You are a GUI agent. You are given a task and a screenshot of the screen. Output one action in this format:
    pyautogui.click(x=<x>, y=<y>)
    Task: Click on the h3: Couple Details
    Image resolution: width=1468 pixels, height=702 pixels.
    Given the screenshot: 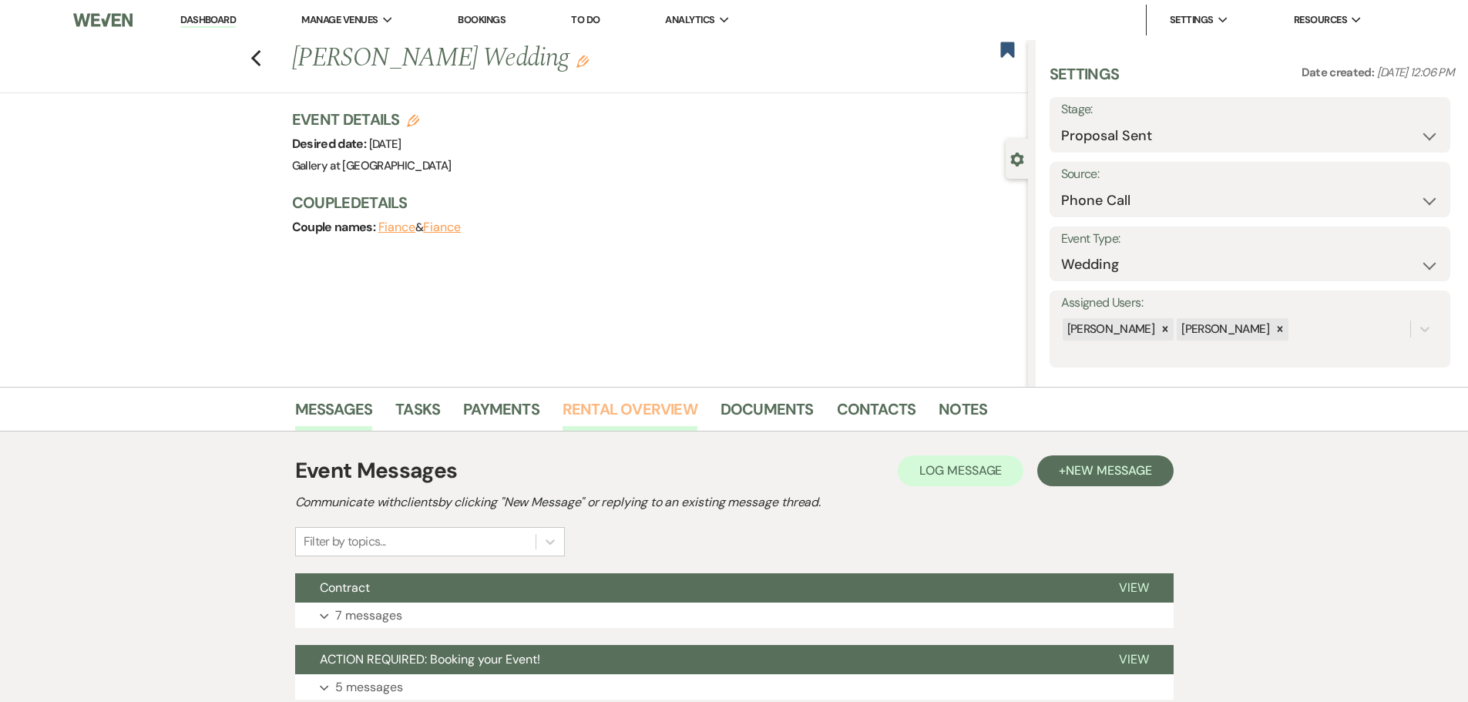 What is the action you would take?
    pyautogui.click(x=652, y=203)
    